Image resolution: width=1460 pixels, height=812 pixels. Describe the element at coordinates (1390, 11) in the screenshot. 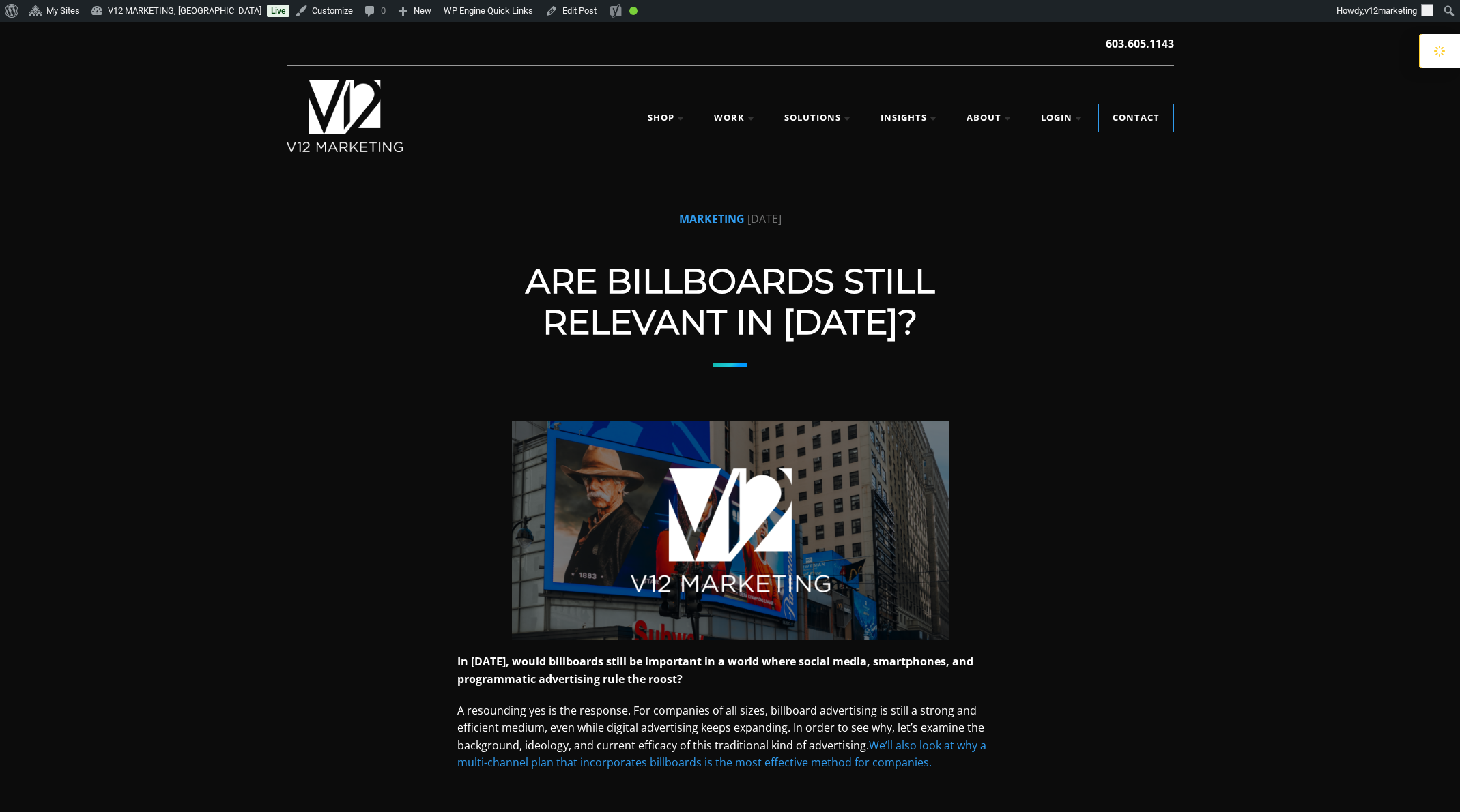

I see `span: v12marketing` at that location.